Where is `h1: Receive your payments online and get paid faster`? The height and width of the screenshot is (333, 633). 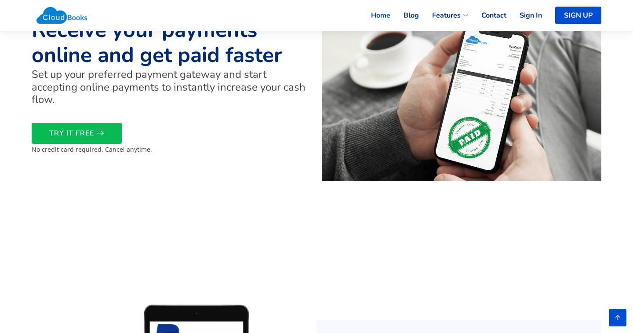
h1: Receive your payments online and get paid faster is located at coordinates (172, 43).